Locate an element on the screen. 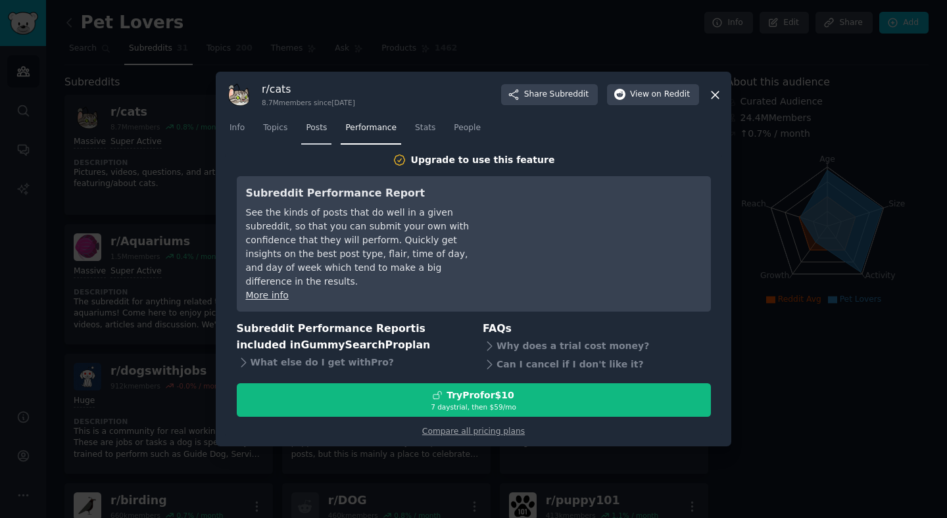  div: See the kinds of posts that do well in a given subreddit, so that you can submit your own with co... is located at coordinates (366, 247).